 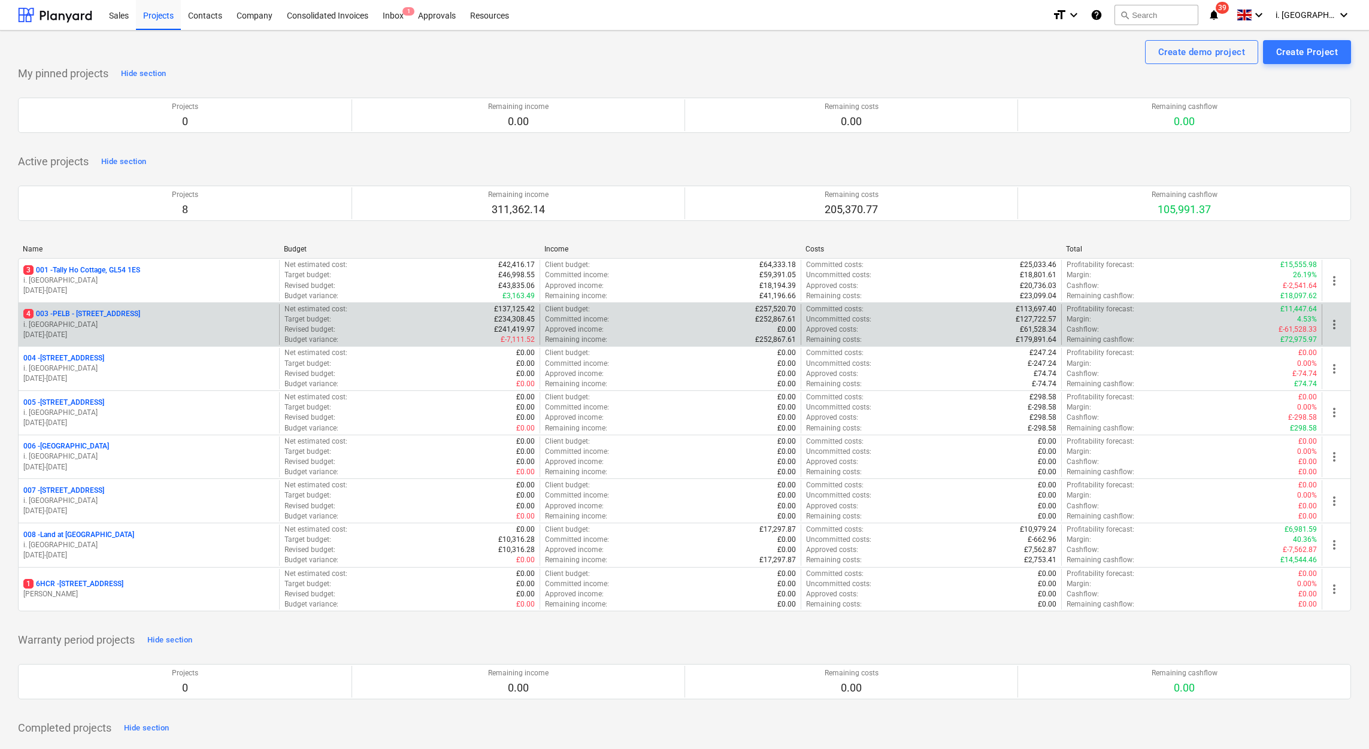 What do you see at coordinates (518, 107) in the screenshot?
I see `p: Remaining income` at bounding box center [518, 107].